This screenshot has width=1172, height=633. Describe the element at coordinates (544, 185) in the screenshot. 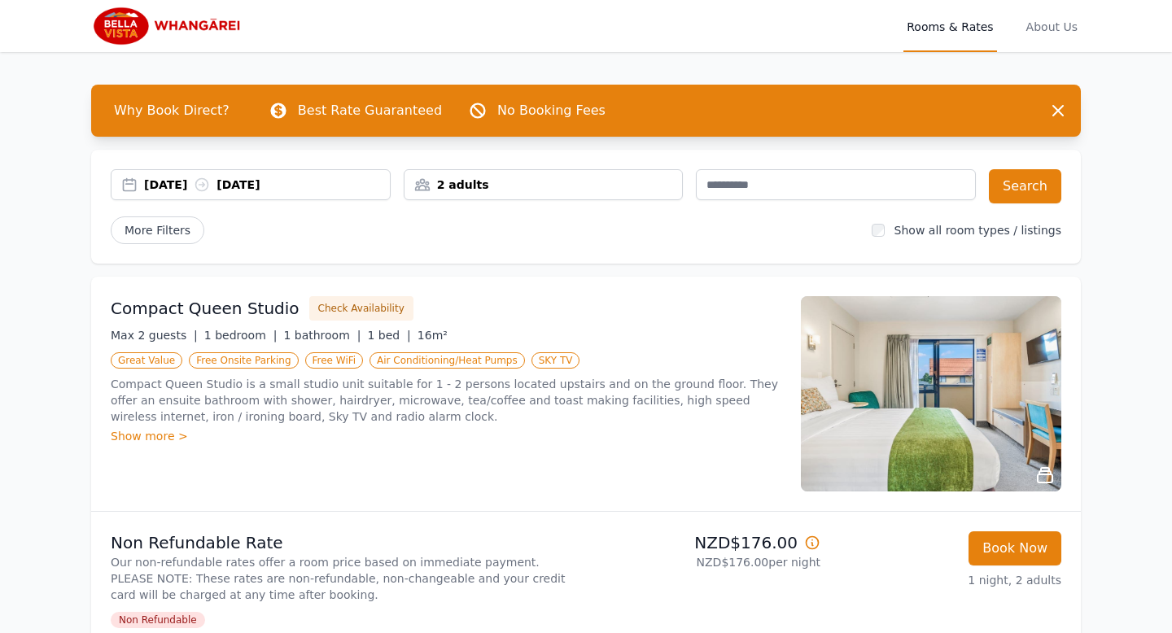

I see `div: 2 adults` at that location.